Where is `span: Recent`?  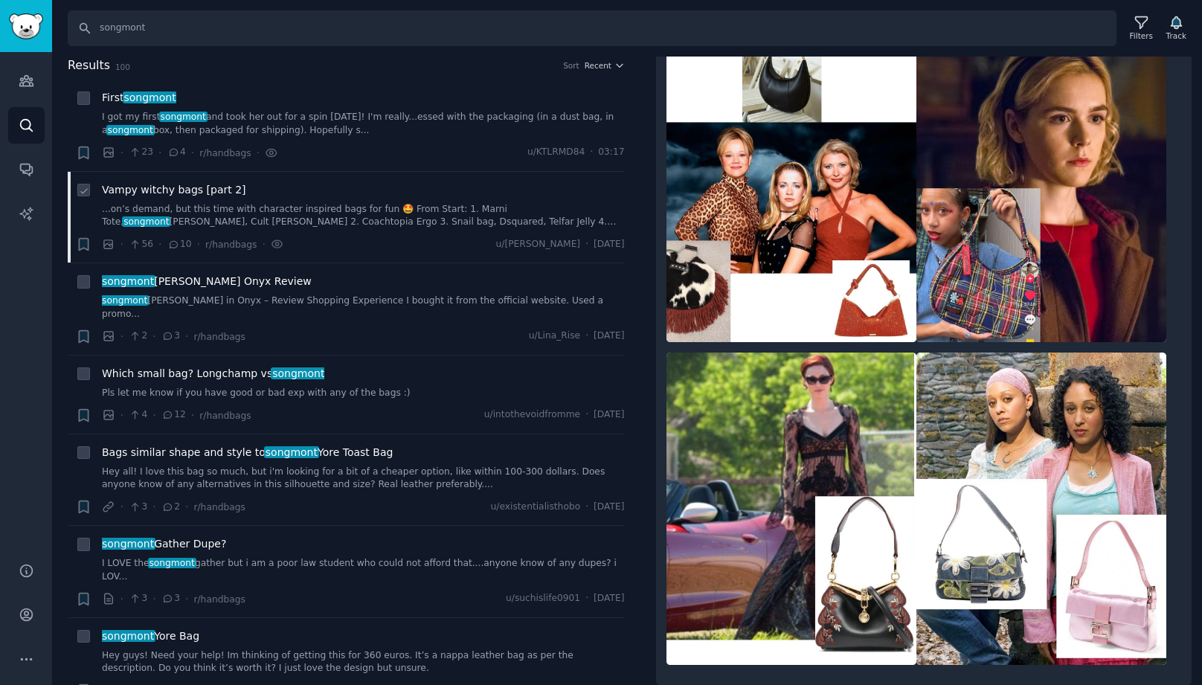
span: Recent is located at coordinates (598, 65).